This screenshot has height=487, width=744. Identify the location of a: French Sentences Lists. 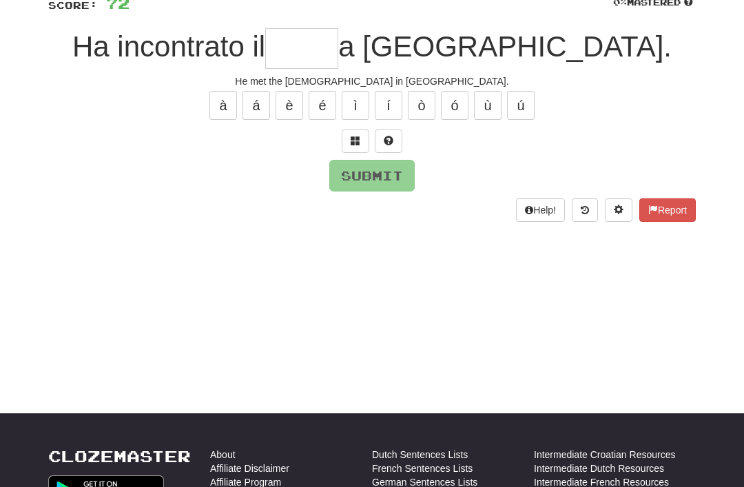
(422, 468).